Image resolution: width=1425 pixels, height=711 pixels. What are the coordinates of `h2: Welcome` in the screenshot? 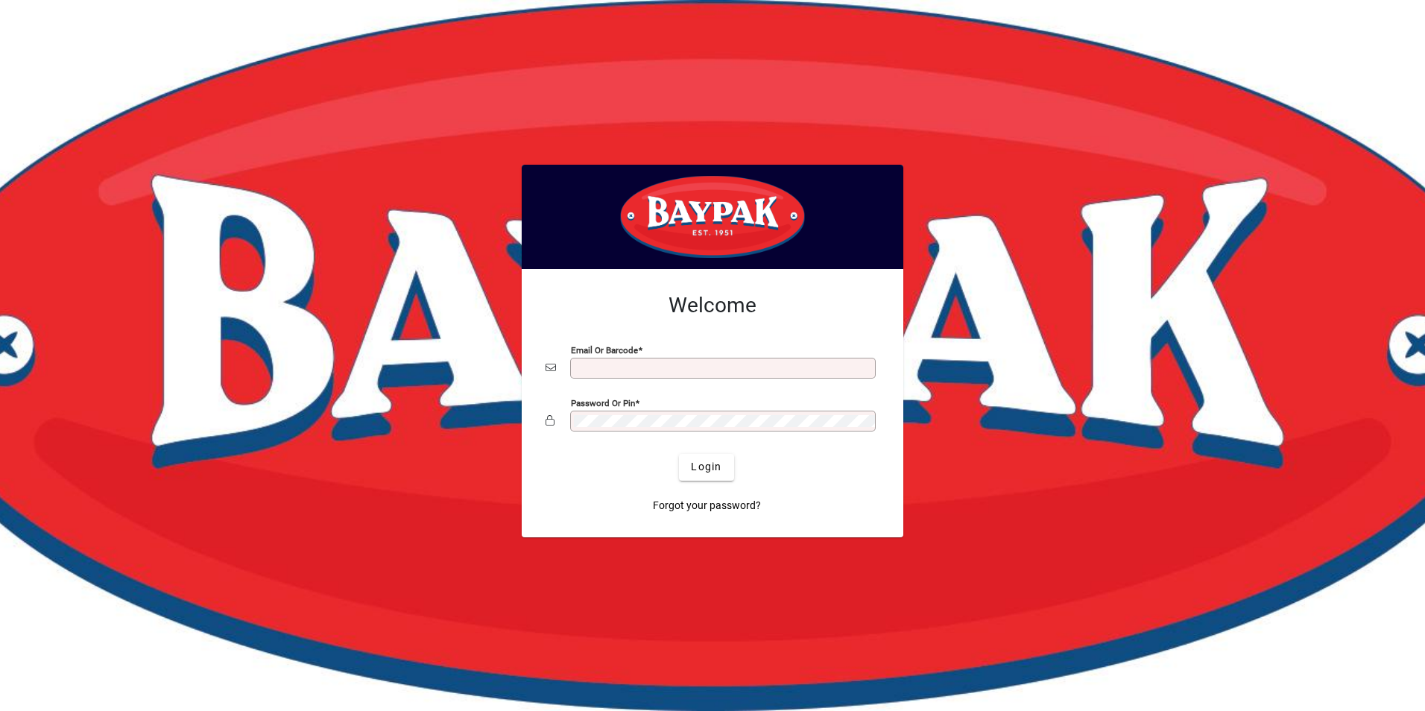 It's located at (712, 306).